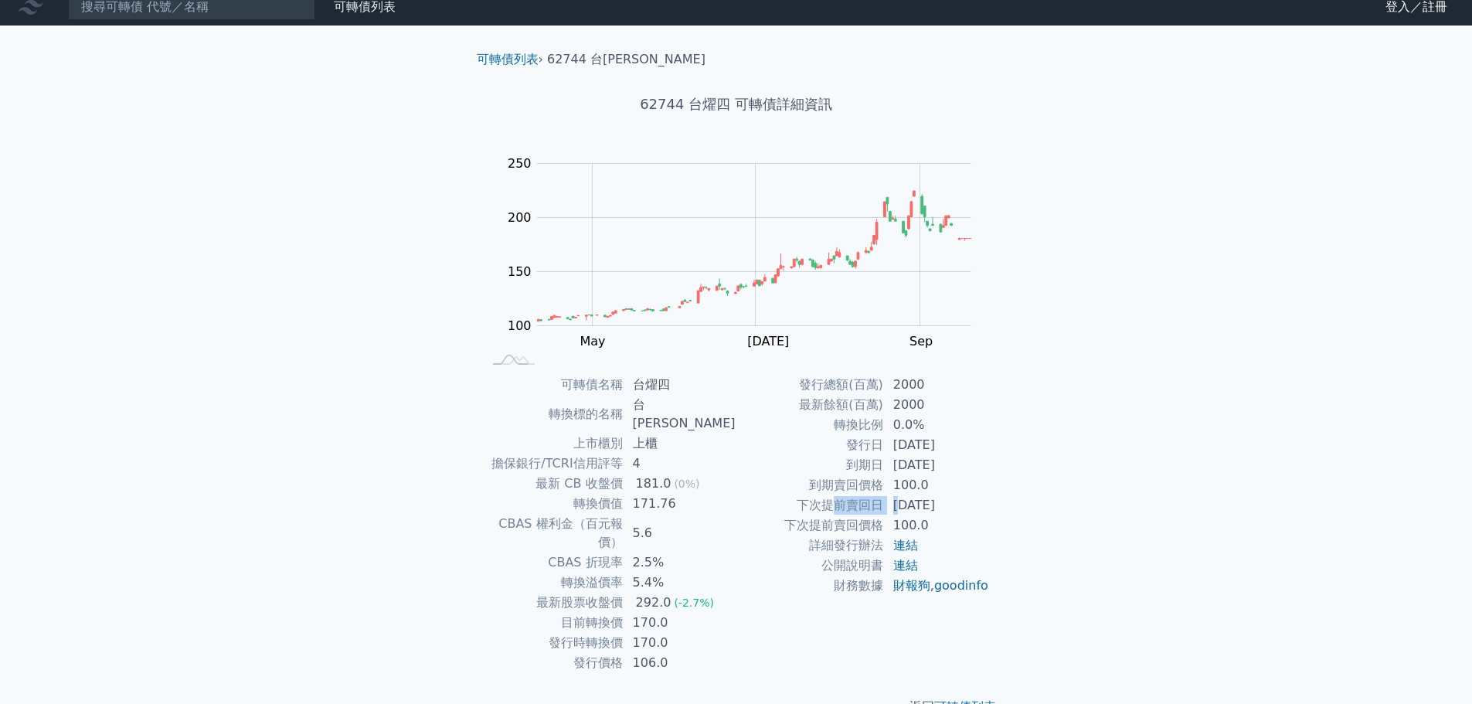 The width and height of the screenshot is (1472, 704). I want to click on td: 最新股票收盤價, so click(553, 603).